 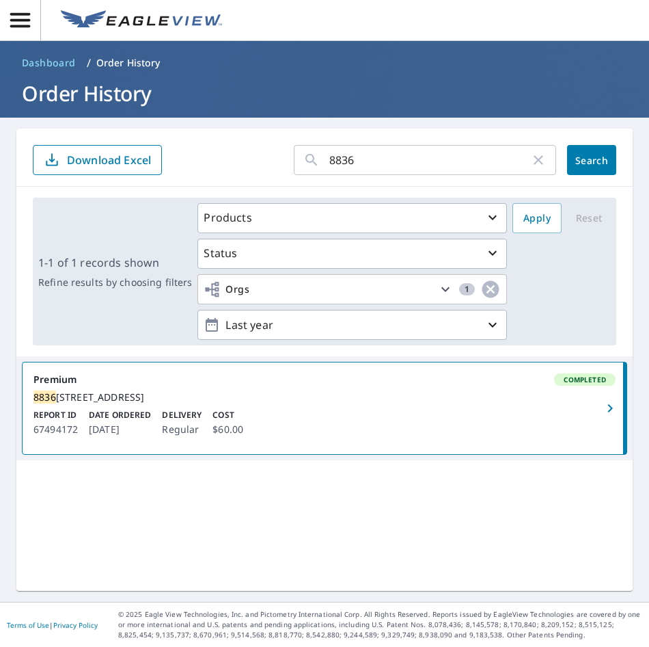 What do you see at coordinates (28, 625) in the screenshot?
I see `a: Terms of Use` at bounding box center [28, 625].